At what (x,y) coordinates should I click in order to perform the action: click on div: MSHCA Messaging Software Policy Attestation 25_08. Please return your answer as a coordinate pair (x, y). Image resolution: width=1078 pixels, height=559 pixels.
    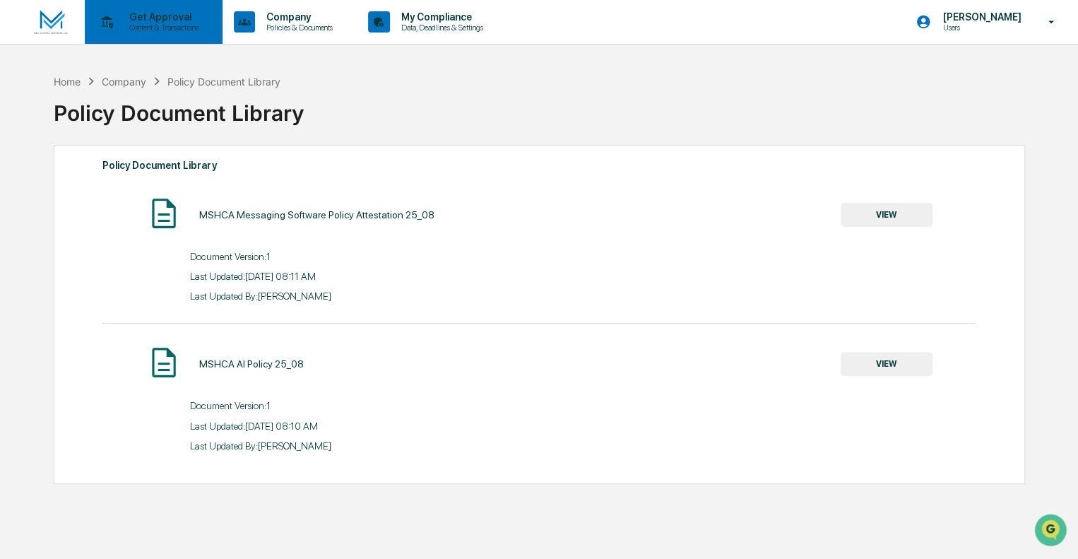
    Looking at the image, I should click on (317, 215).